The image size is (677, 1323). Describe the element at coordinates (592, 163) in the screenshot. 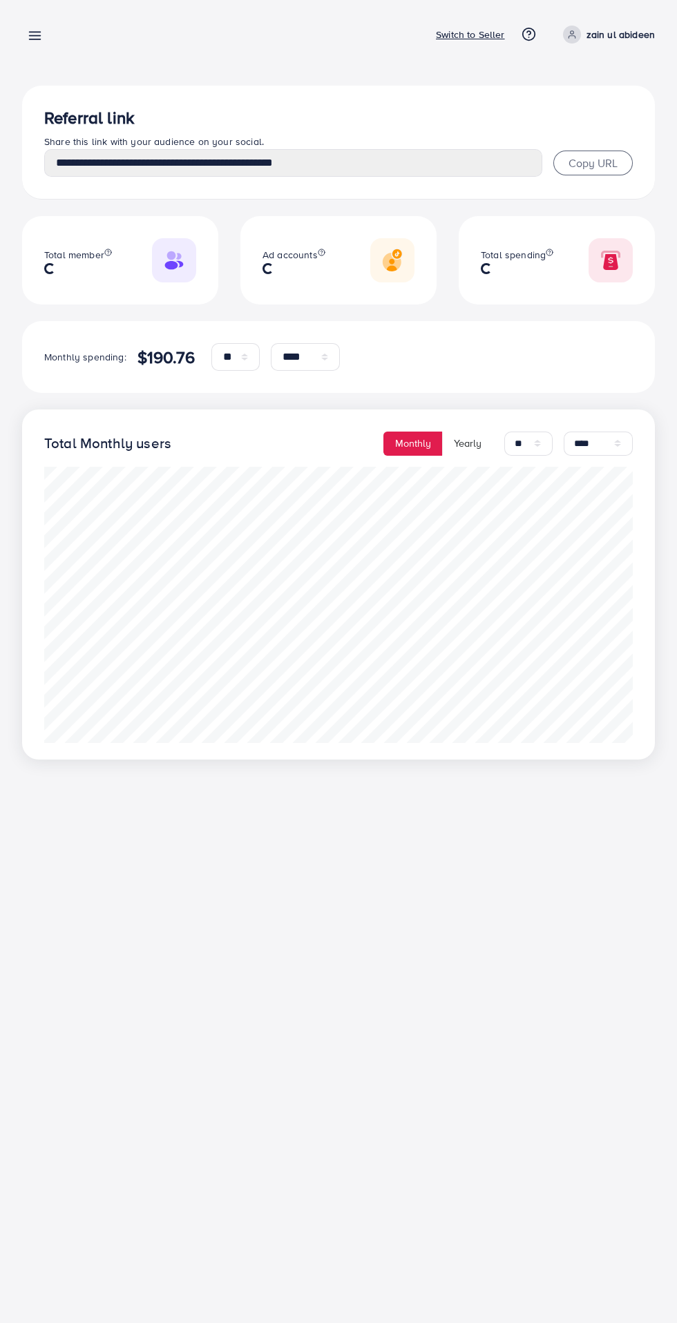

I see `button: Copy URL` at that location.